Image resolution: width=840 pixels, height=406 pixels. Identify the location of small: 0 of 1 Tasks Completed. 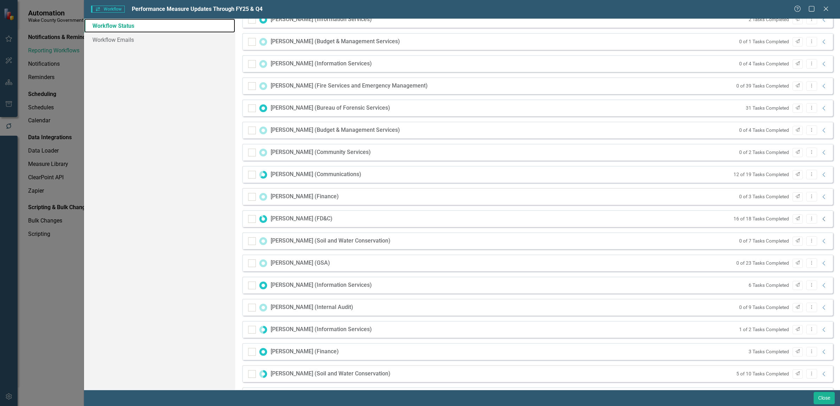
(764, 41).